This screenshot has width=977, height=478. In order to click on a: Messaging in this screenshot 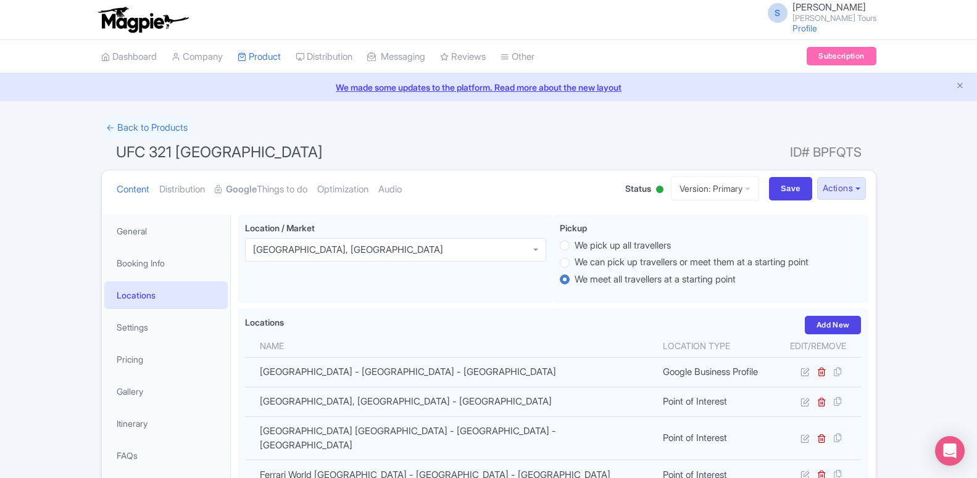, I will do `click(396, 57)`.